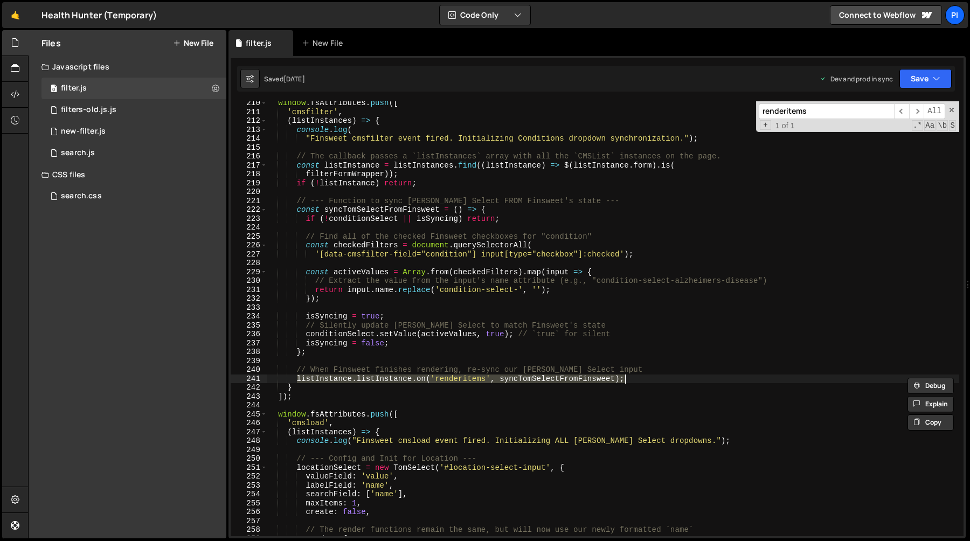 Image resolution: width=970 pixels, height=541 pixels. I want to click on div: 235, so click(249, 326).